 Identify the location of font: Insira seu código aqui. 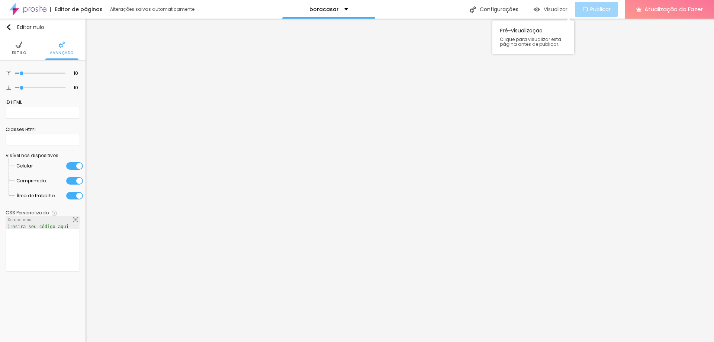
(39, 226).